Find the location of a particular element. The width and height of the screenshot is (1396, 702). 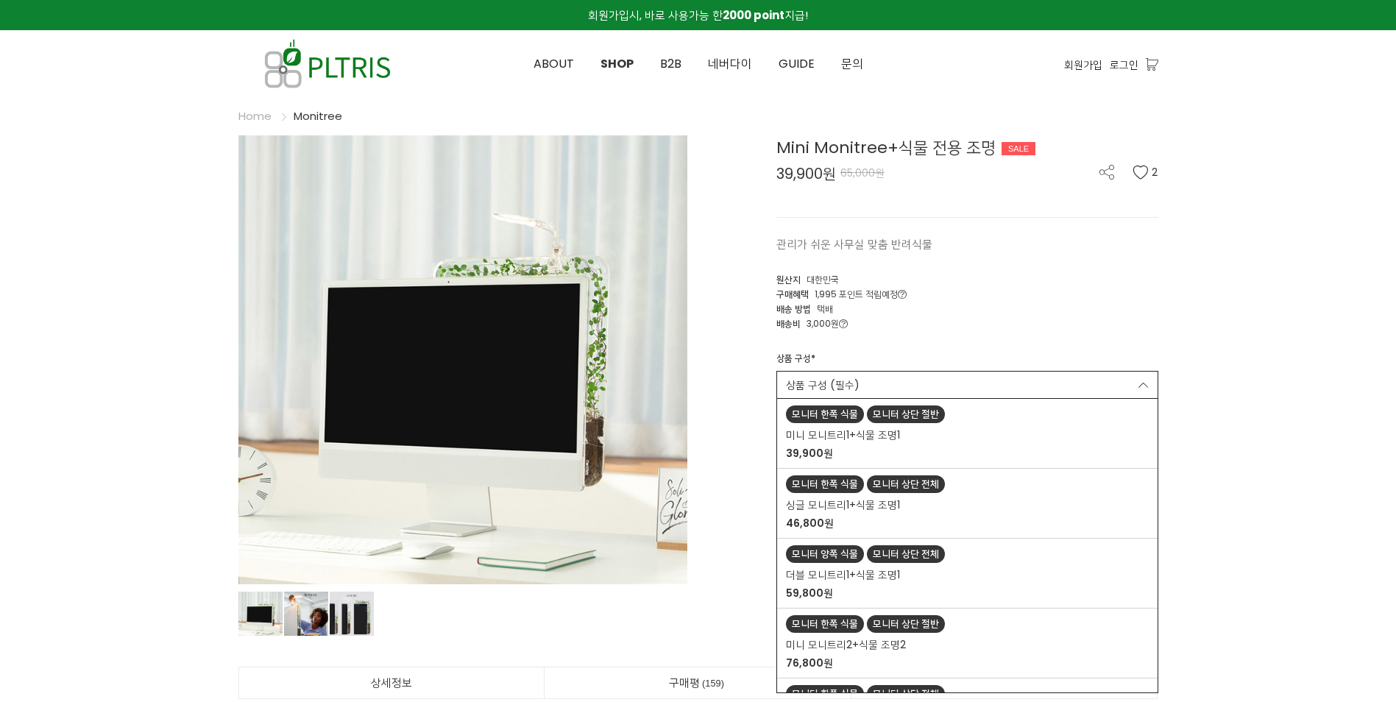

span: 미니 모니트리1+식물 조명1 is located at coordinates (843, 435).